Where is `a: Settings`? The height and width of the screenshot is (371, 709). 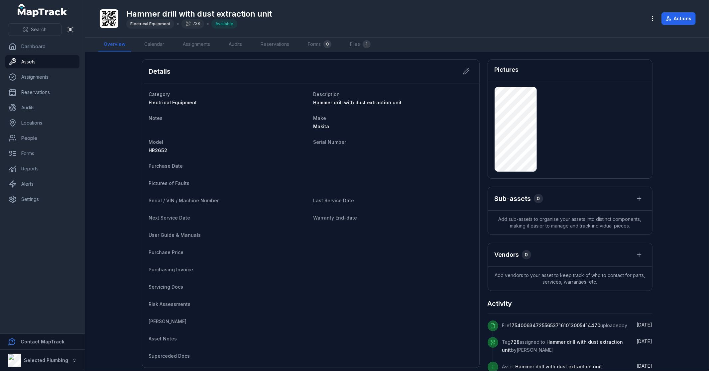
a: Settings is located at coordinates (42, 199).